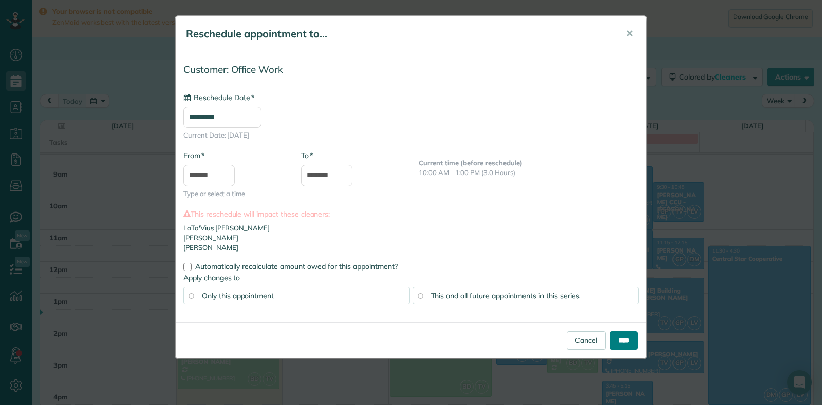 The image size is (822, 405). Describe the element at coordinates (420, 296) in the screenshot. I see `input: This and all future appointments in this series` at that location.